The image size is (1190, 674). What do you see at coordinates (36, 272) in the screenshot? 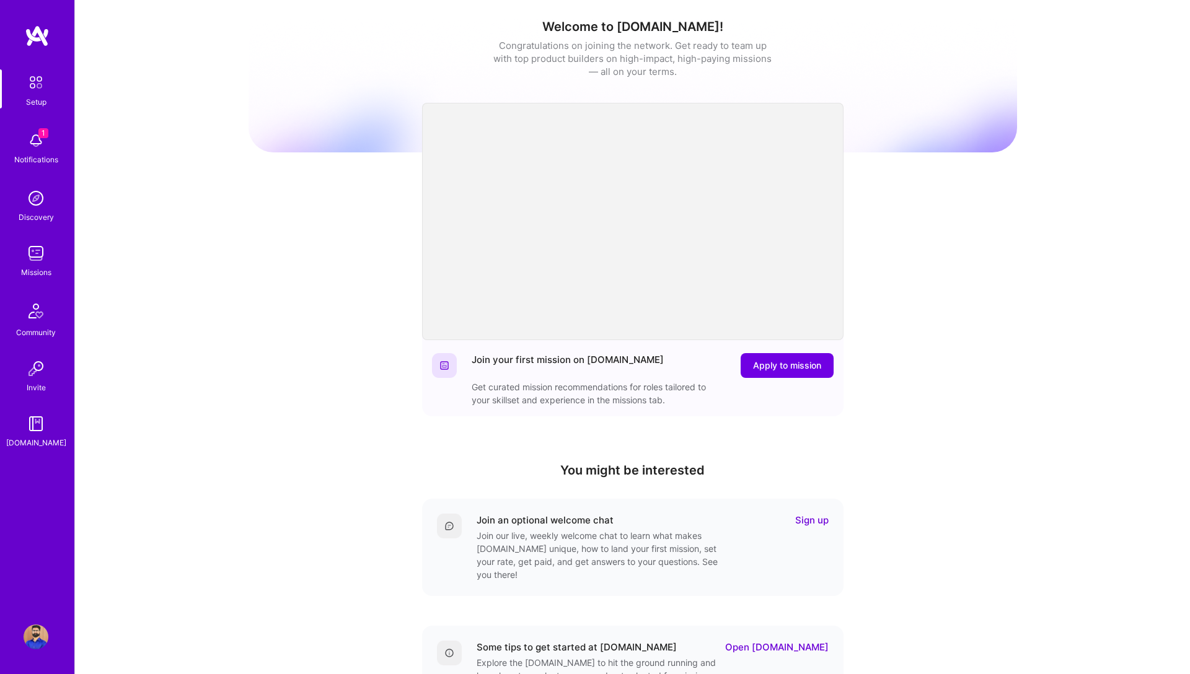
I see `div: Missions` at bounding box center [36, 272].